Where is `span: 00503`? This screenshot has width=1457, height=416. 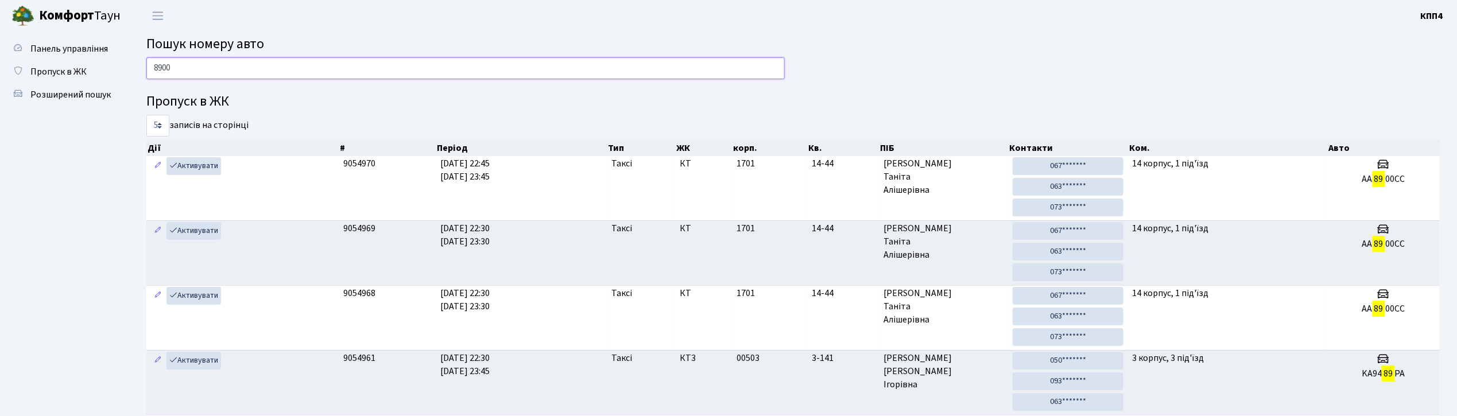
span: 00503 is located at coordinates (748, 358).